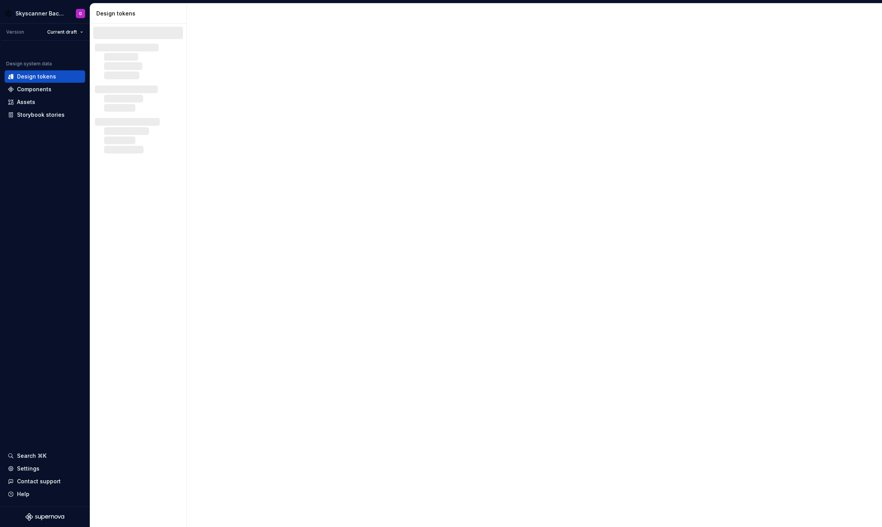  Describe the element at coordinates (15, 32) in the screenshot. I see `div: Version` at that location.